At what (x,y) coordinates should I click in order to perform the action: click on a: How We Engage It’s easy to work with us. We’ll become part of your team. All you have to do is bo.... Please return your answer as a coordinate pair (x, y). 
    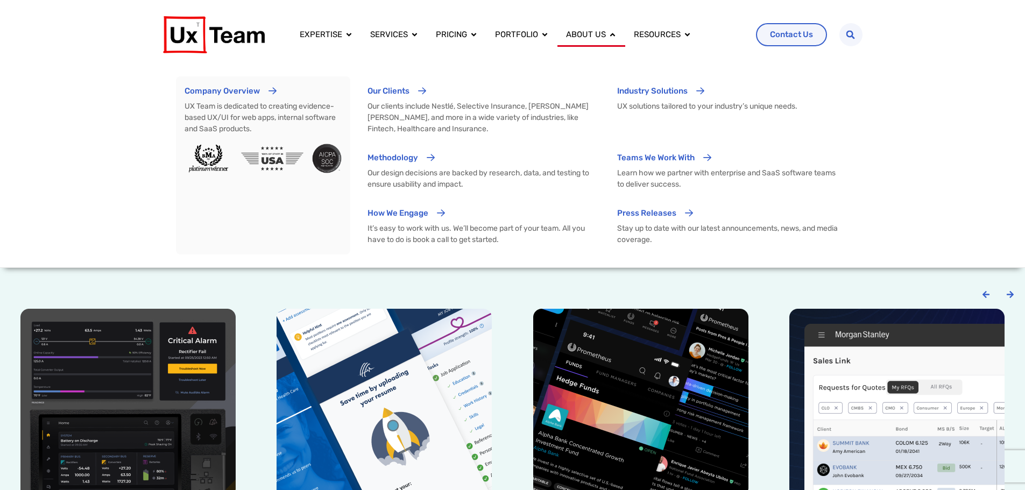
    Looking at the image, I should click on (480, 226).